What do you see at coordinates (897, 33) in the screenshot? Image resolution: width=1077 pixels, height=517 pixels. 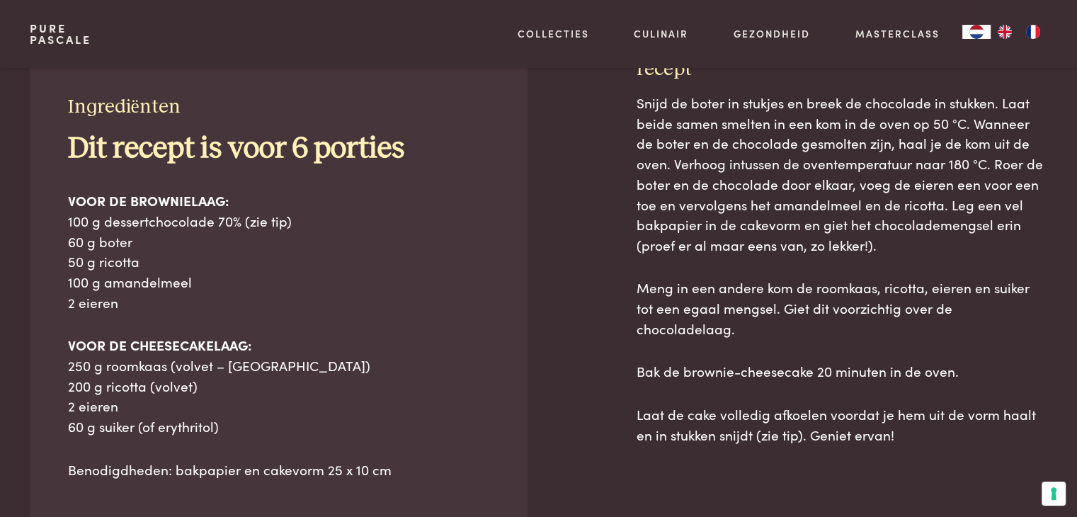 I see `a: Masterclass` at bounding box center [897, 33].